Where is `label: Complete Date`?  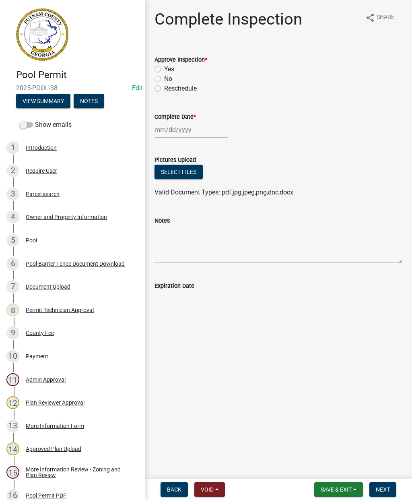
label: Complete Date is located at coordinates (175, 117).